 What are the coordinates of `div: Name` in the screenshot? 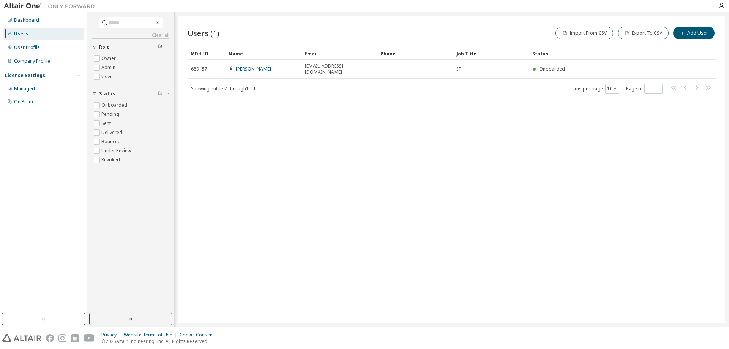 It's located at (263, 54).